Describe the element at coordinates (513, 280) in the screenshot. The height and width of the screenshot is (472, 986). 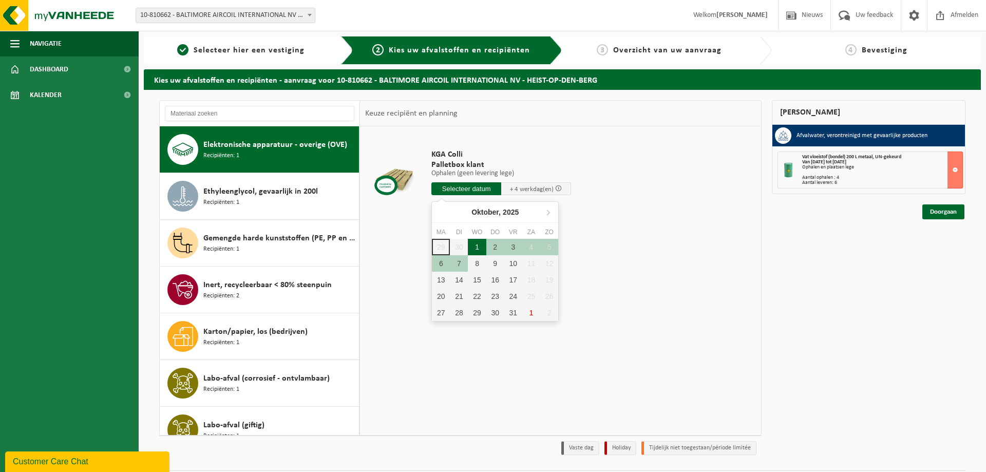
I see `div: 17` at that location.